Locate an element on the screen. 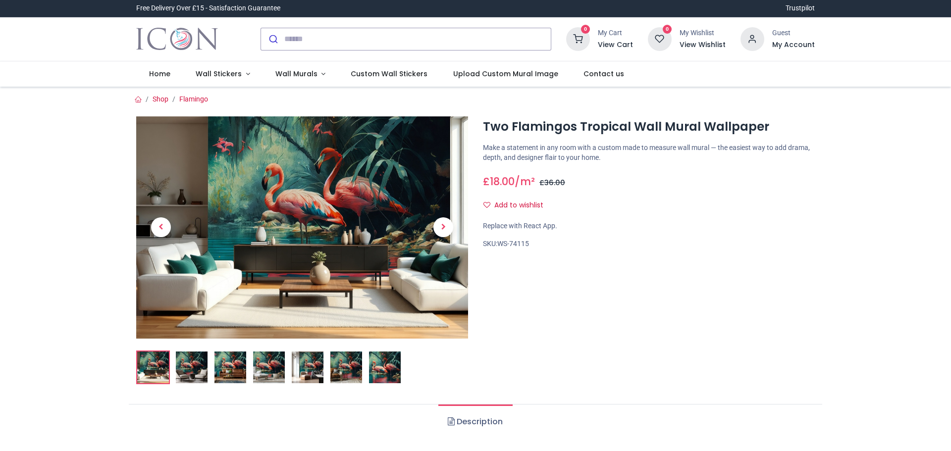 This screenshot has height=451, width=951. div: Replace with React App. is located at coordinates (649, 226).